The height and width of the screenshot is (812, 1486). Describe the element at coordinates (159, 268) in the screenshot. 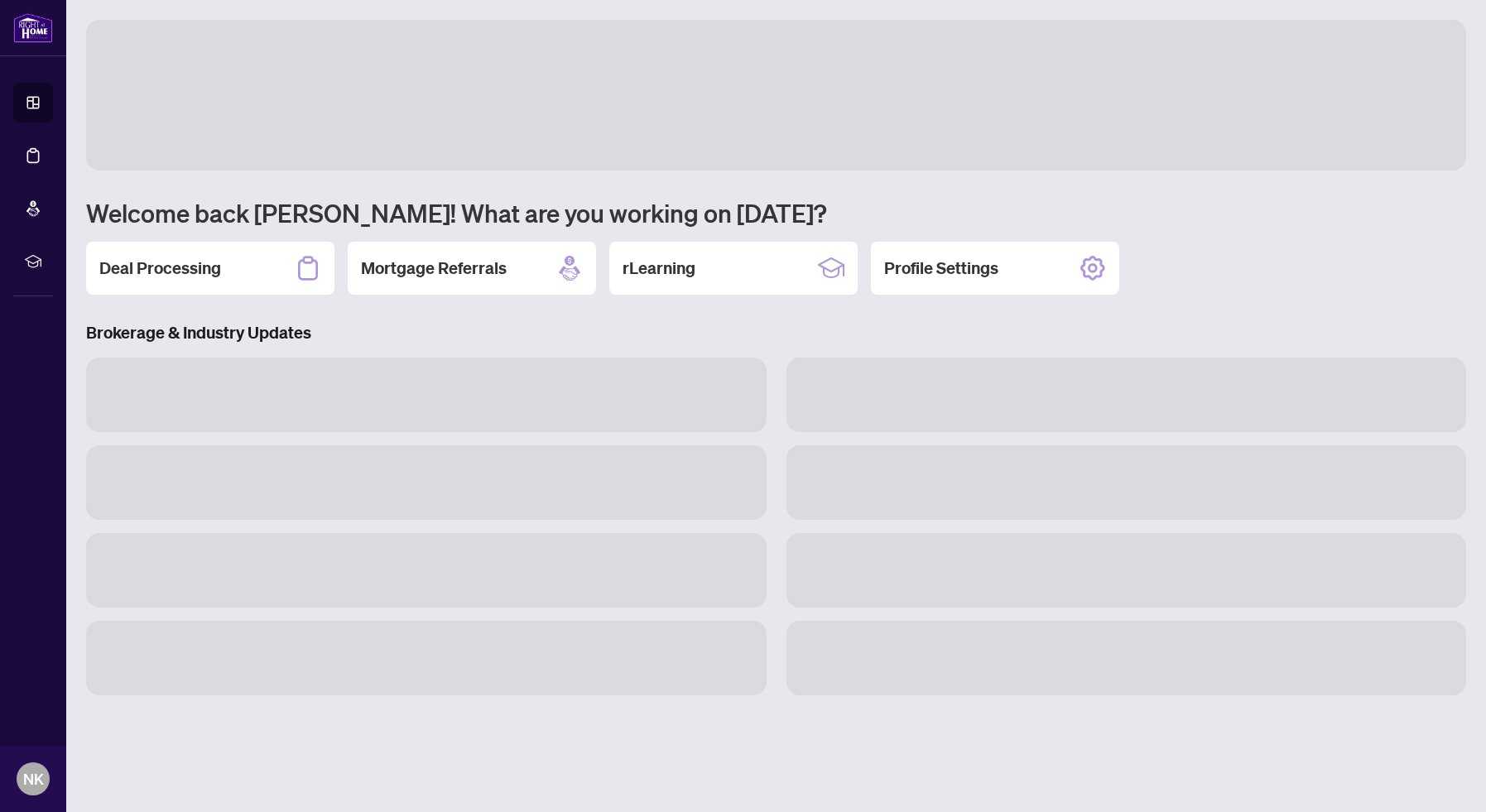

I see `h2: Deal Processing` at that location.